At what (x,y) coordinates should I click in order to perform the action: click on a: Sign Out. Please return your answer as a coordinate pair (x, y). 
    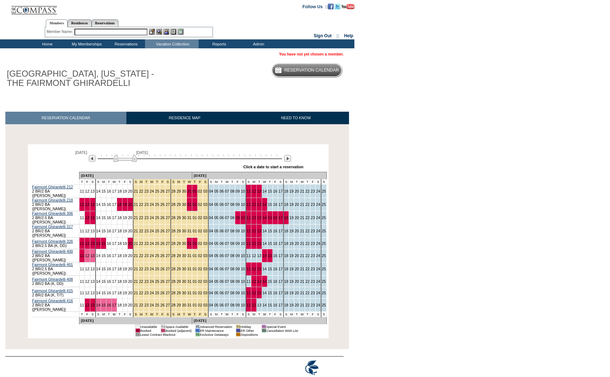
    Looking at the image, I should click on (322, 36).